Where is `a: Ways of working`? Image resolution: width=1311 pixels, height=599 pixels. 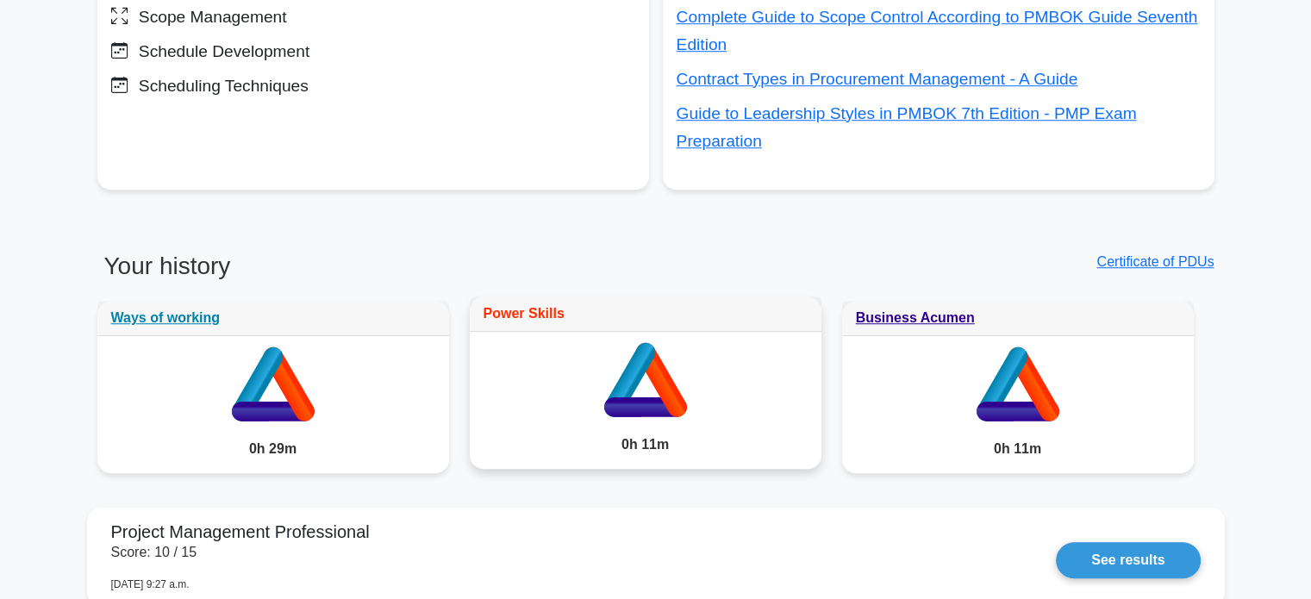 a: Ways of working is located at coordinates (165, 317).